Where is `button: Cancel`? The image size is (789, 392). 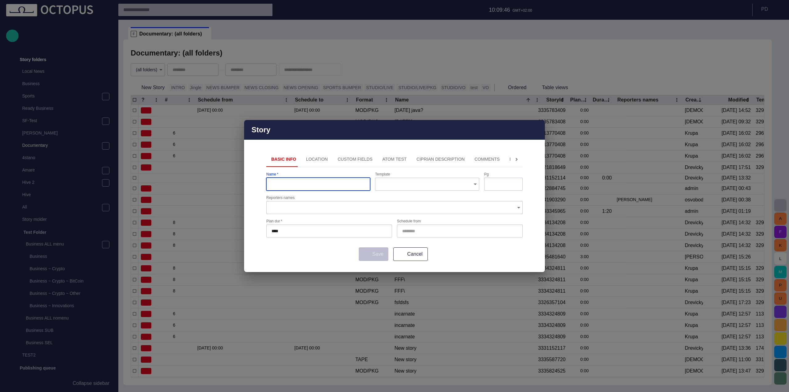
button: Cancel is located at coordinates (410, 254).